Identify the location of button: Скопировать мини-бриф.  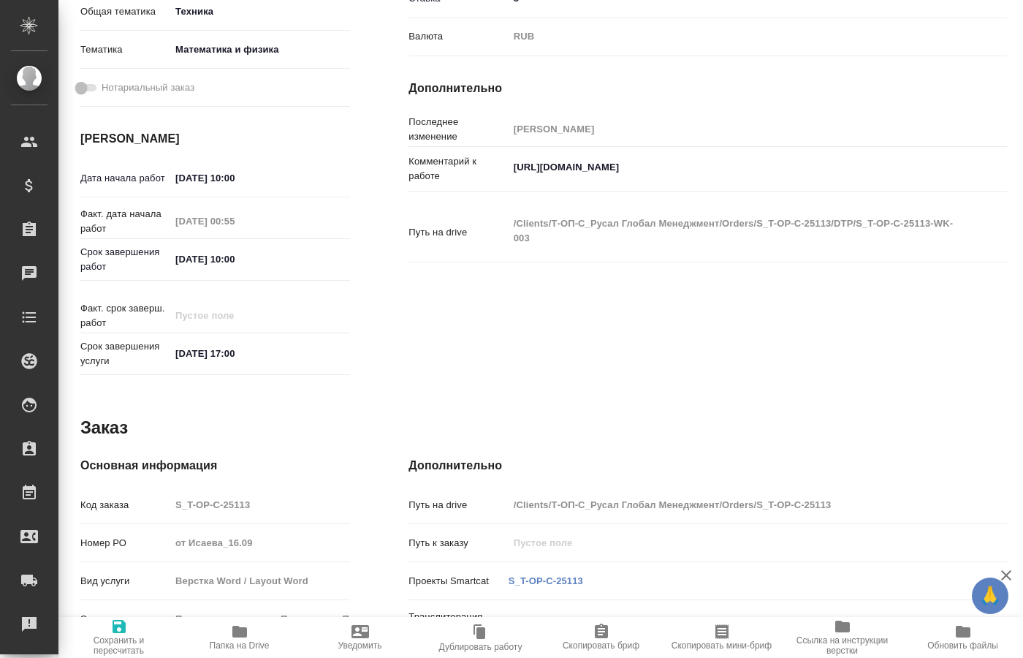
(722, 637).